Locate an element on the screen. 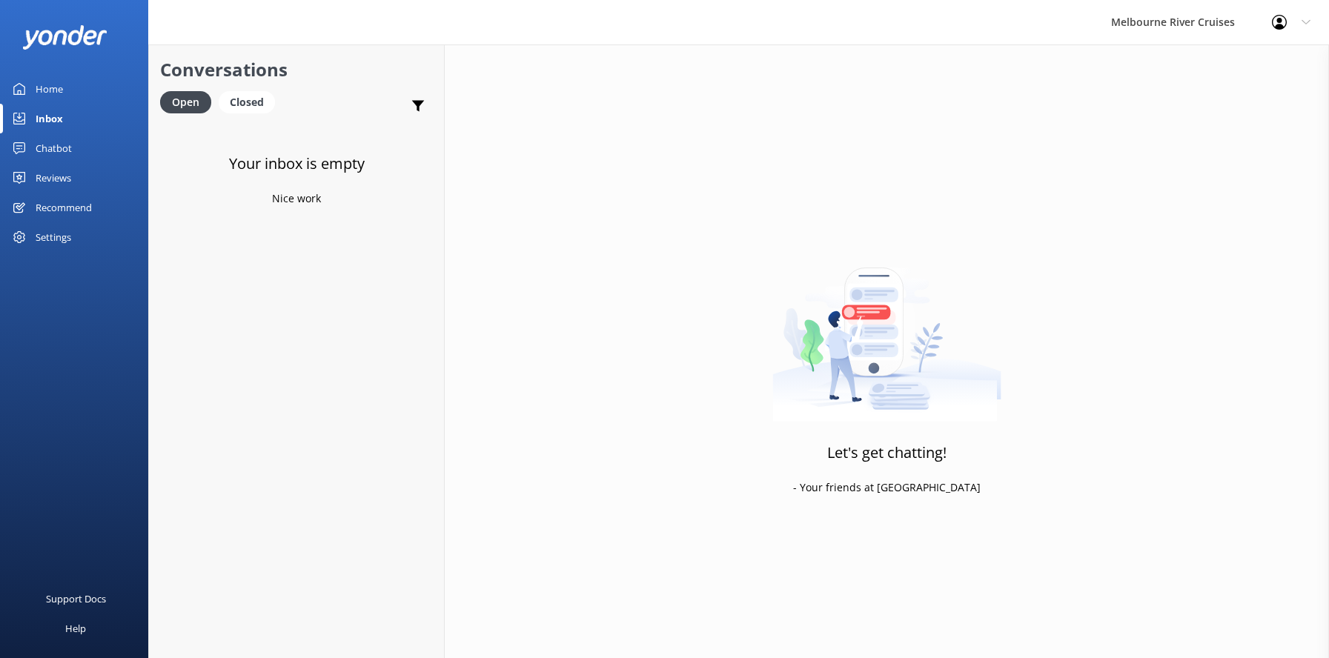 The image size is (1329, 658). div: Home is located at coordinates (49, 89).